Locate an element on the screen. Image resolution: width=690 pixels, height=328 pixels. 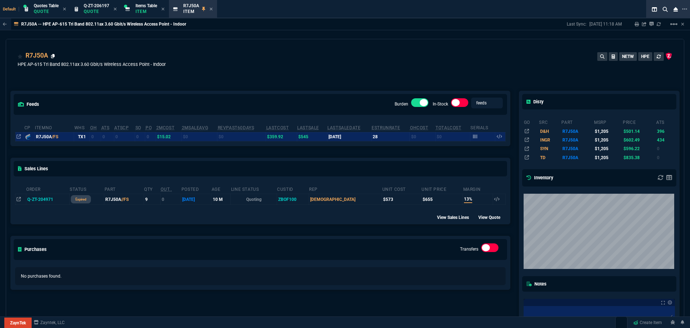
abbr: Total Cost of Units on Hand (with burden) is located at coordinates (448, 128).